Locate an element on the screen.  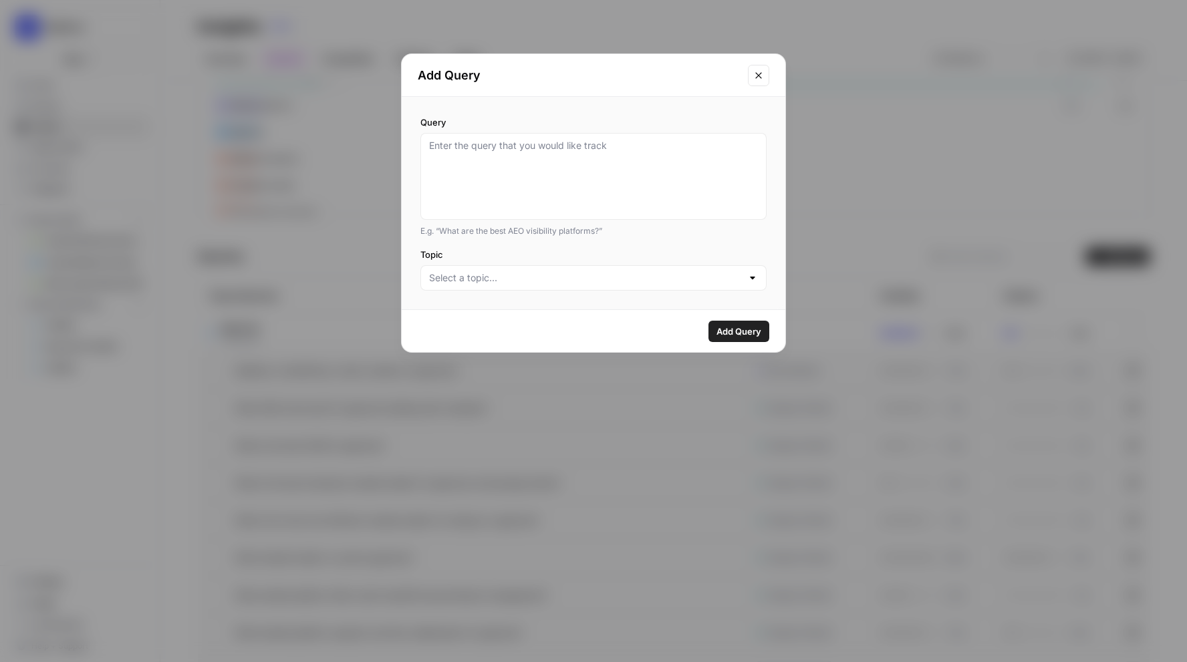
span: Add Query is located at coordinates (739, 331).